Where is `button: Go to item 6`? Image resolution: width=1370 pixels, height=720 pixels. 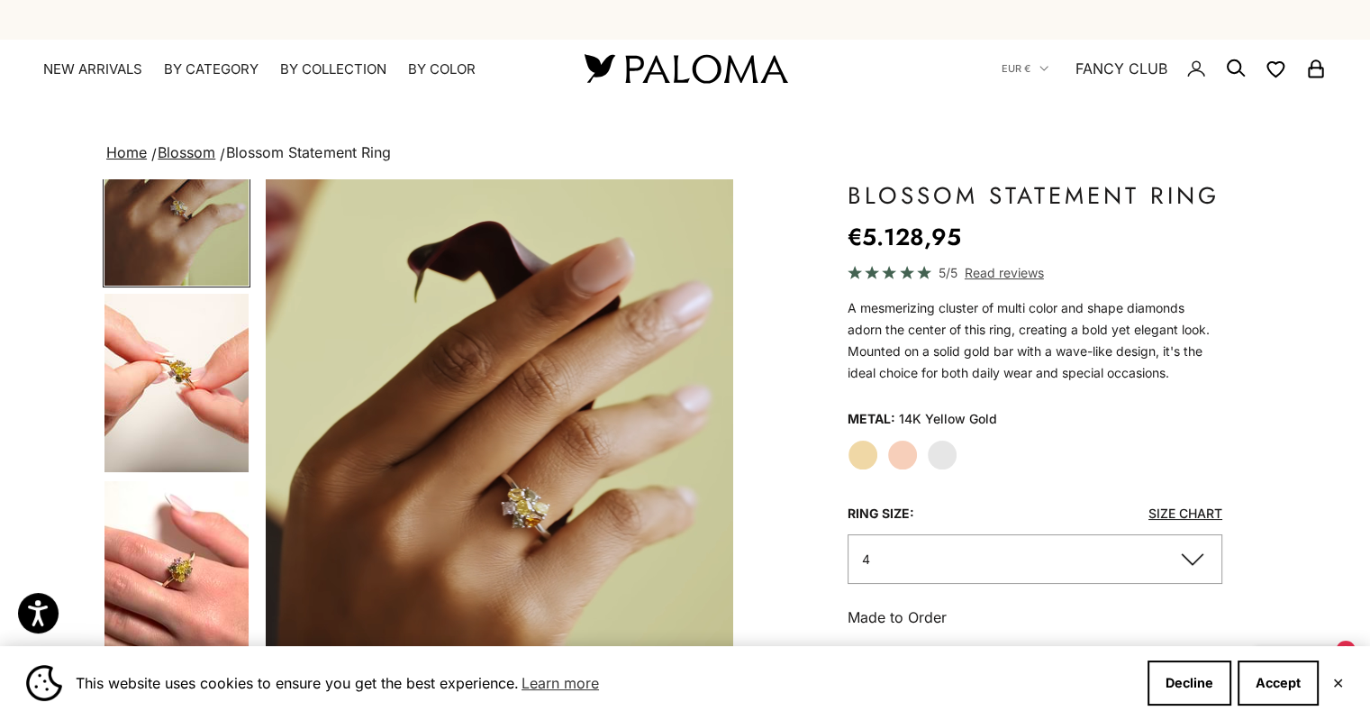
button: Go to item 6 is located at coordinates (177, 383).